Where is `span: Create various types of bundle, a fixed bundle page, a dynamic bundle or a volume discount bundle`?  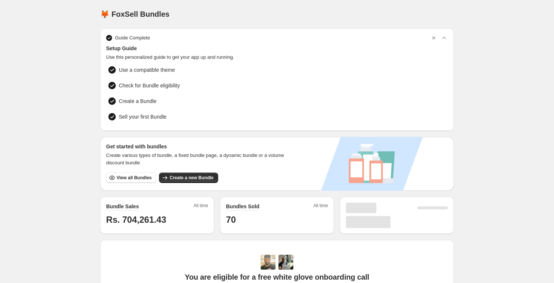
span: Create various types of bundle, a fixed bundle page, a dynamic bundle or a volume discount bundle is located at coordinates (198, 159).